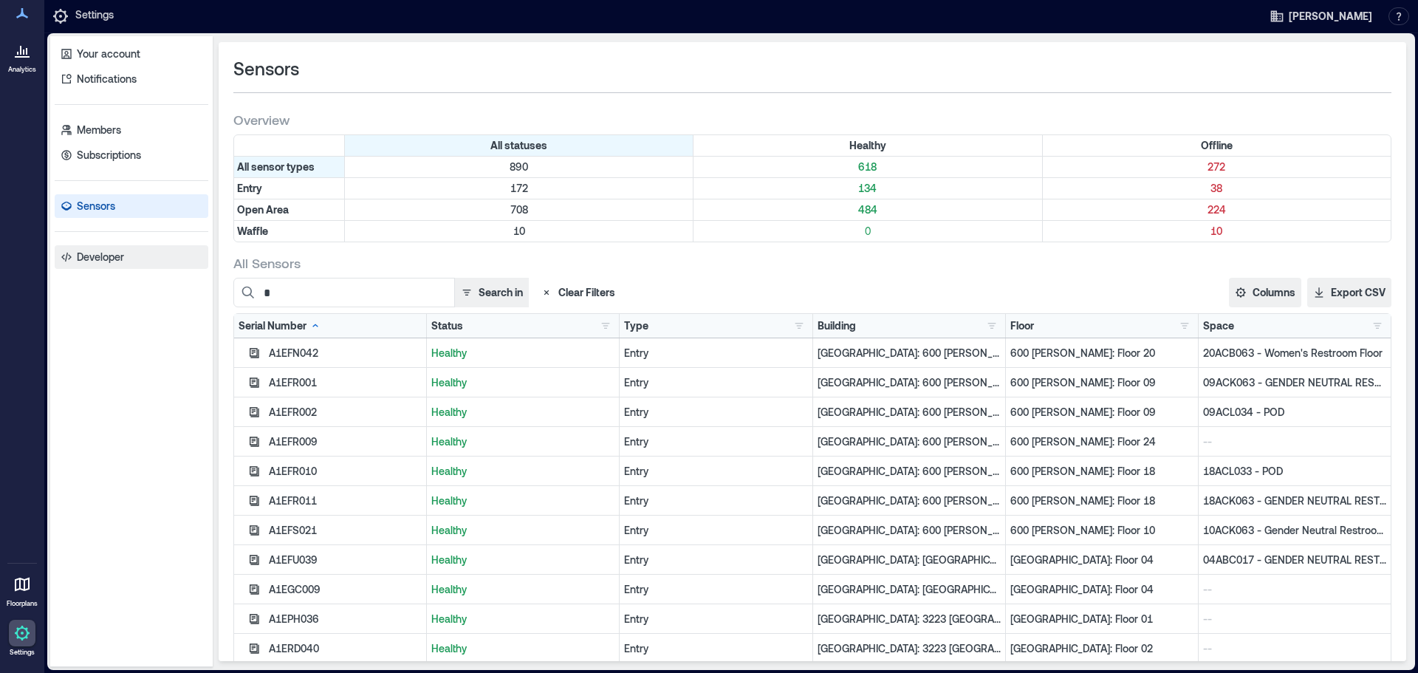  Describe the element at coordinates (289, 231) in the screenshot. I see `div: Filter by Type: Waffle` at that location.